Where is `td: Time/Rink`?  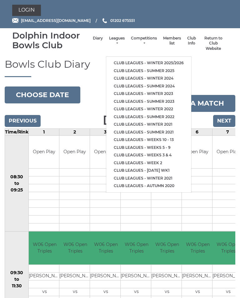
td: Time/Rink is located at coordinates (17, 132).